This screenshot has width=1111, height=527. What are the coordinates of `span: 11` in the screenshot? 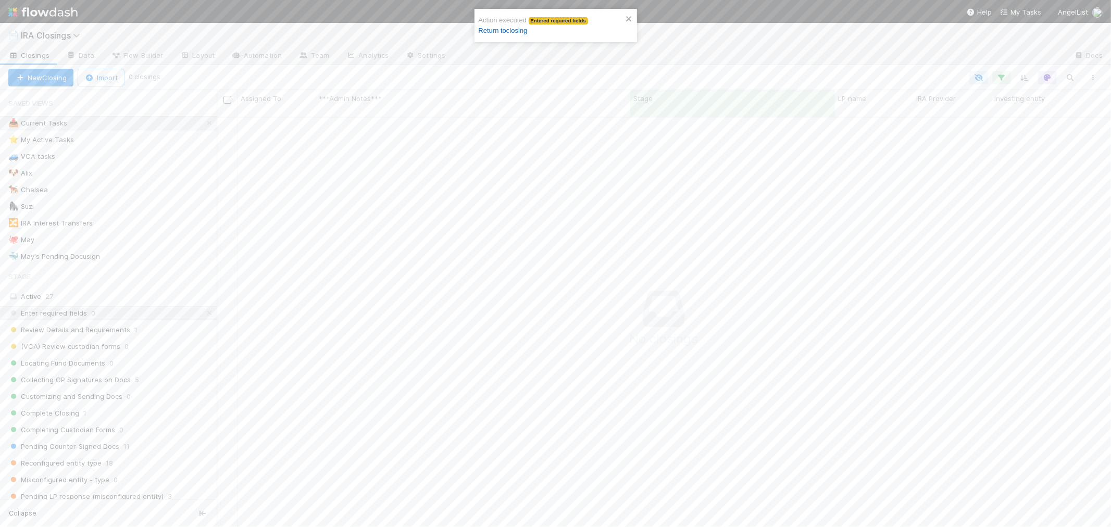 It's located at (127, 446).